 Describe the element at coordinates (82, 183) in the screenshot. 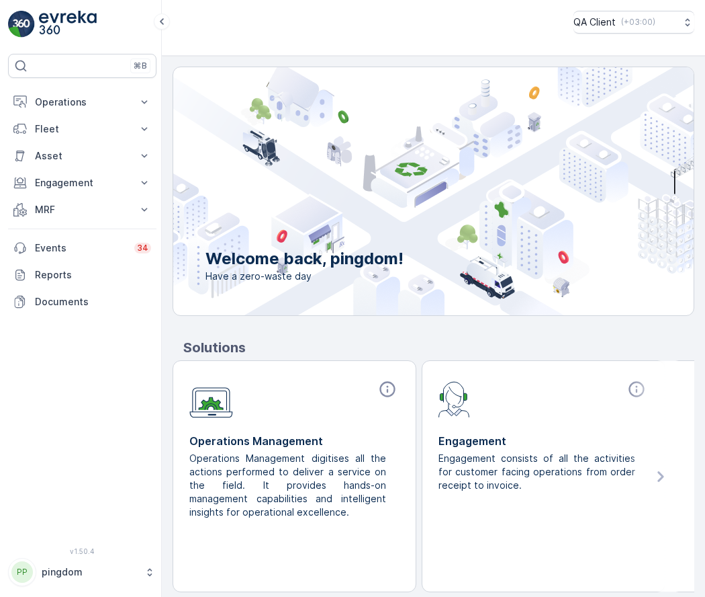

I see `button: Engagement` at that location.